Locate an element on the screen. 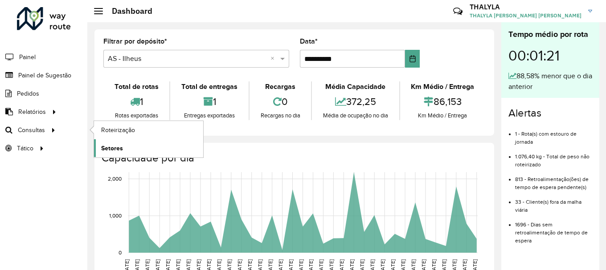 The image size is (606, 270). div: 372,25 is located at coordinates (355, 102).